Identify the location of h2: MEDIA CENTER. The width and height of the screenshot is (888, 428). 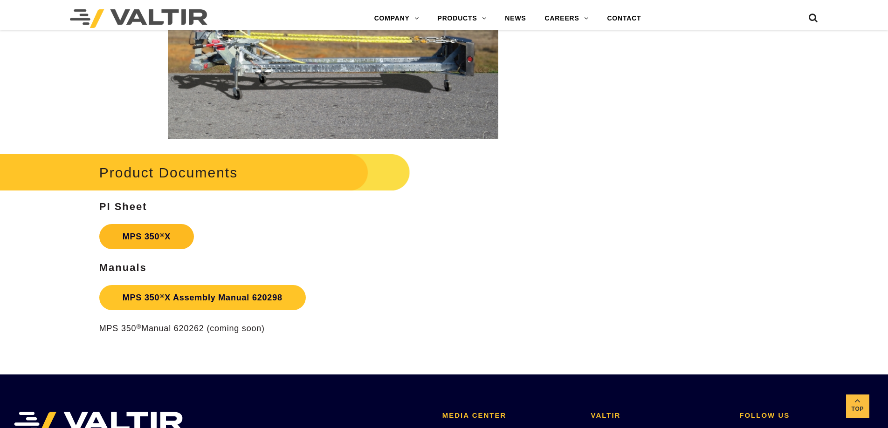
(509, 416).